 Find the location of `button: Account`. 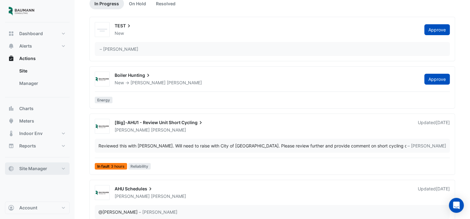

button: Account is located at coordinates (37, 207).